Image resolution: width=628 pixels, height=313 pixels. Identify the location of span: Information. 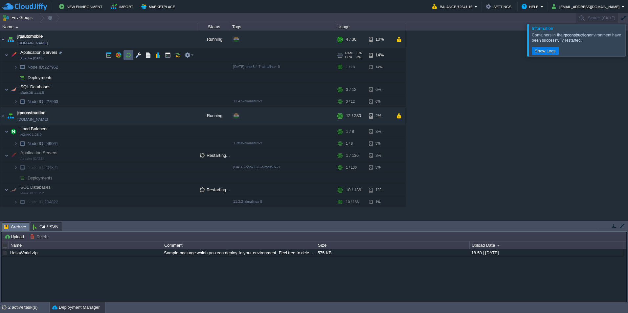
(542, 28).